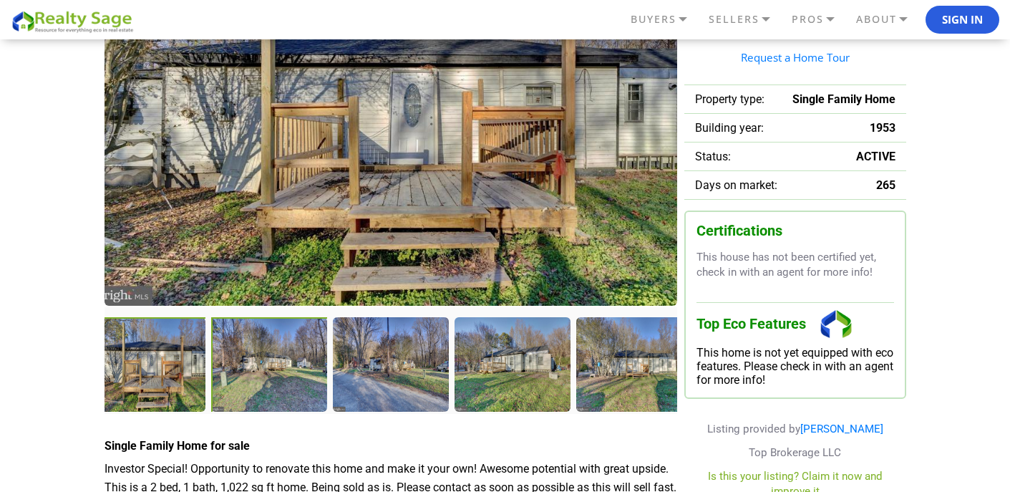 The width and height of the screenshot is (1010, 492). Describe the element at coordinates (391, 445) in the screenshot. I see `h4: Single Family Home for sale` at that location.